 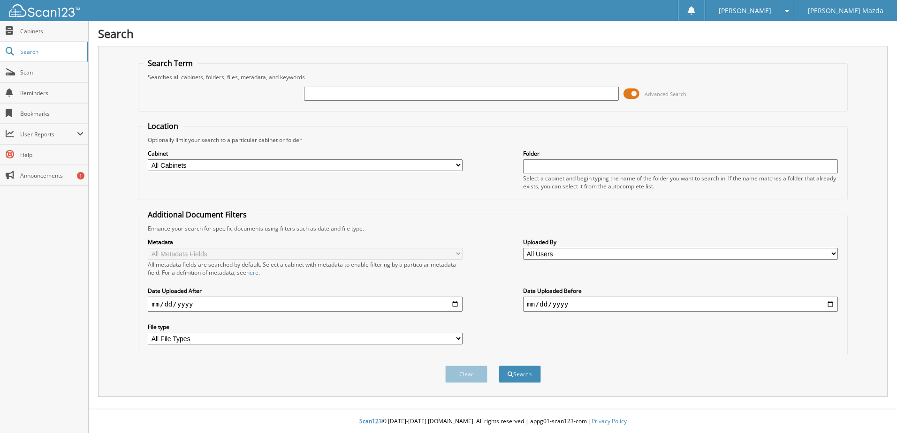 What do you see at coordinates (520, 374) in the screenshot?
I see `button: Search` at bounding box center [520, 374].